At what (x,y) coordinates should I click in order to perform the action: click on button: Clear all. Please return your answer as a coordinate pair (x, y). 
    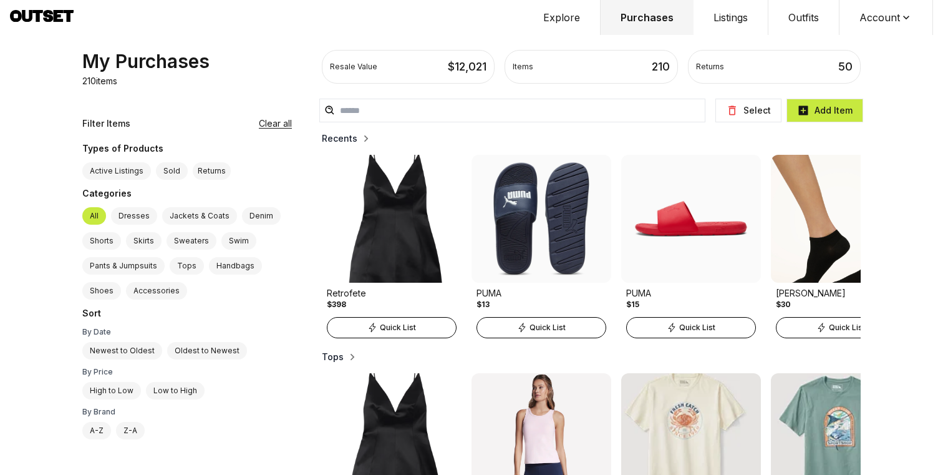
    Looking at the image, I should click on (275, 124).